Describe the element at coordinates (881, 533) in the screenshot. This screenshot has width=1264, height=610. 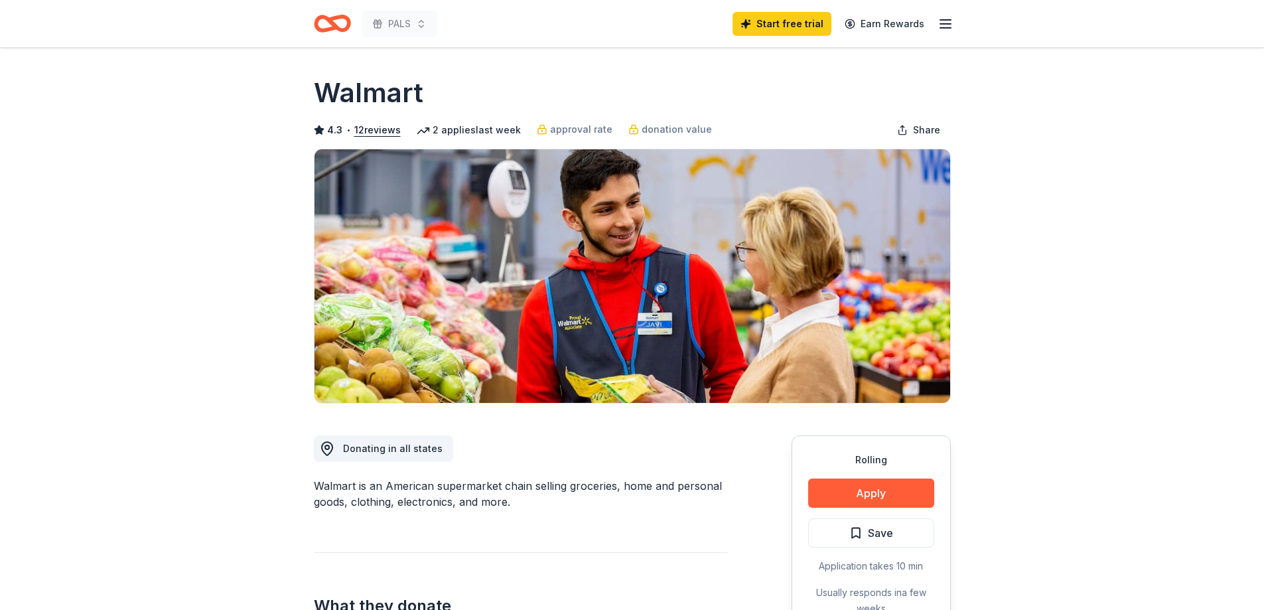
I see `span: Save` at that location.